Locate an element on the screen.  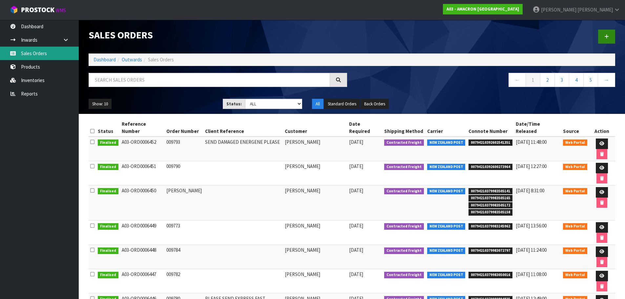
th: Source is located at coordinates (575, 128).